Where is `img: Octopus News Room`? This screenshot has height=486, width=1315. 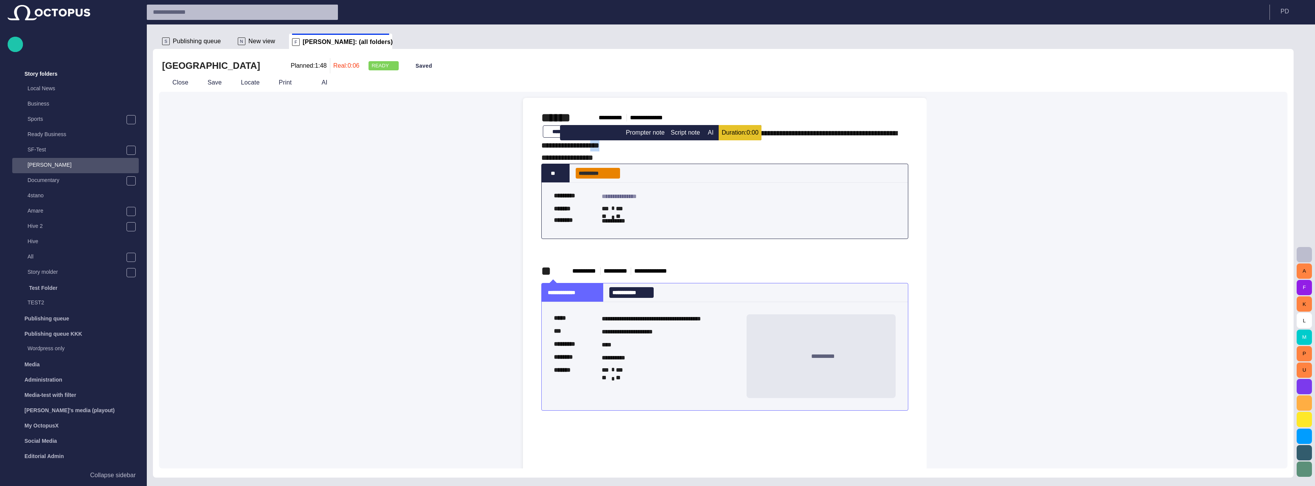 img: Octopus News Room is located at coordinates (49, 13).